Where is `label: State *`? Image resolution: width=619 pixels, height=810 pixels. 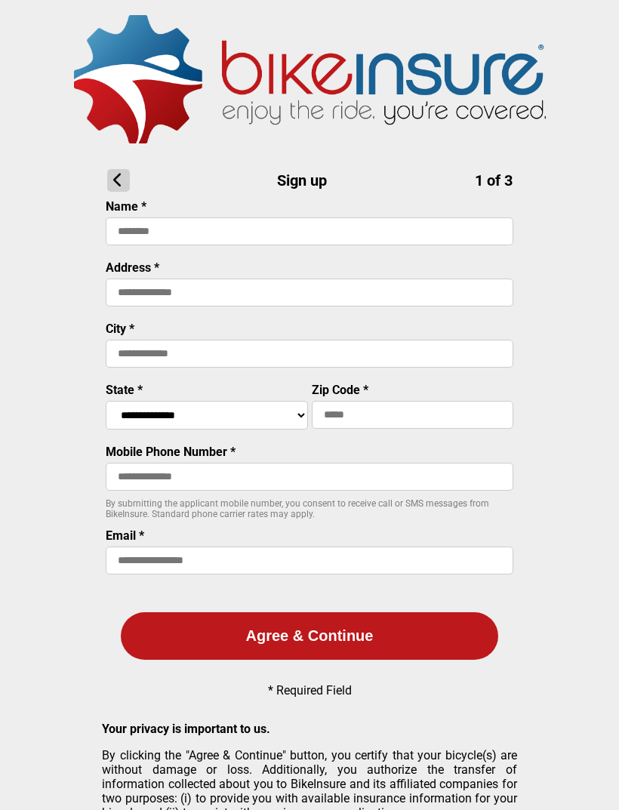
label: State * is located at coordinates (124, 389).